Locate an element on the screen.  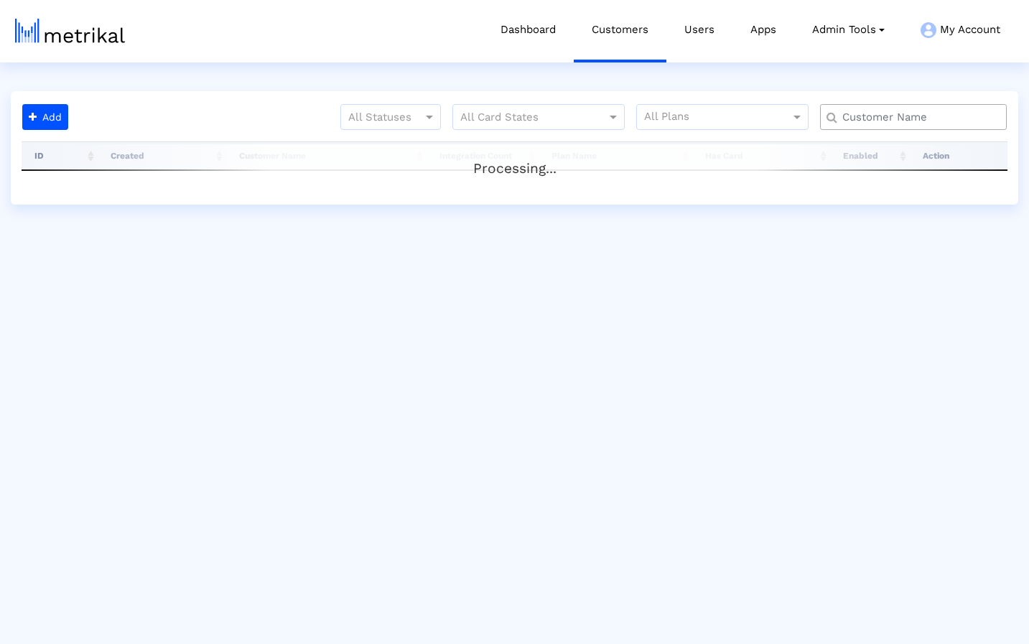
th: Created is located at coordinates (162, 156).